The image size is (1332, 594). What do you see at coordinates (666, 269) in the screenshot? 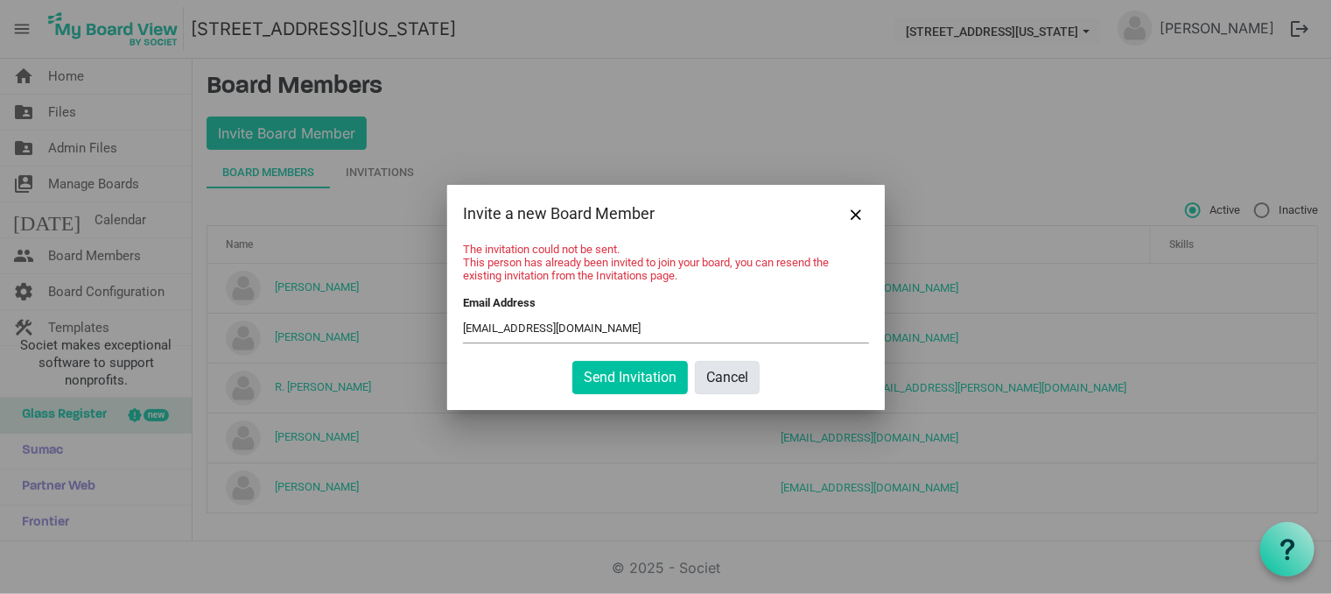
I see `li: This person has already been invited to join your board, you can resend the existing invitation f...` at bounding box center [666, 269].